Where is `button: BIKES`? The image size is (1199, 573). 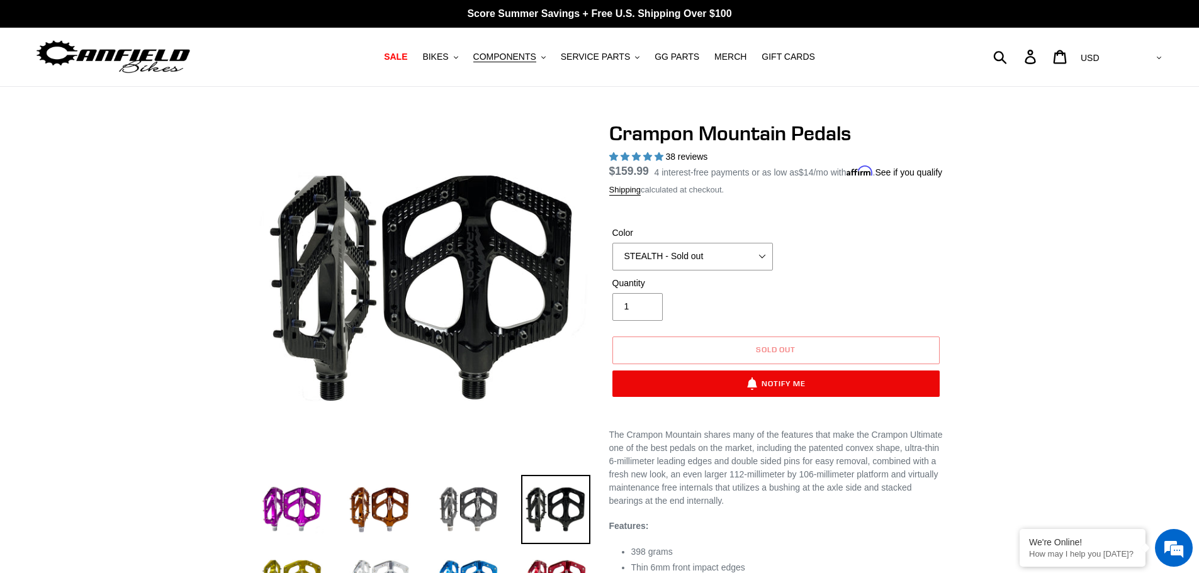
button: BIKES is located at coordinates (440, 57).